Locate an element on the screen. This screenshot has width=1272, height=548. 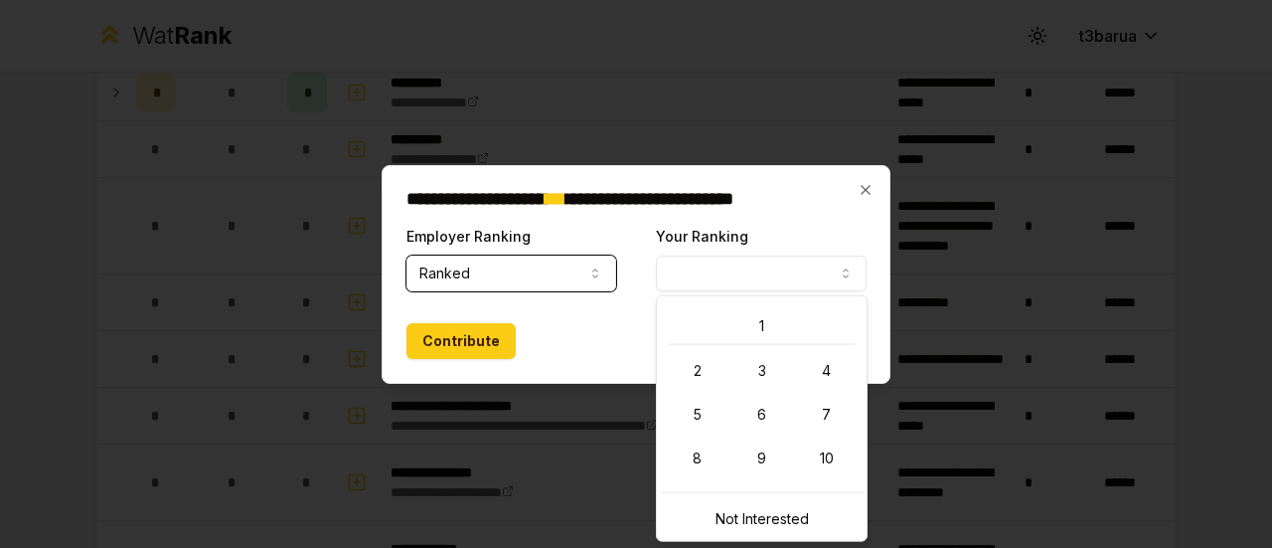
span: 1 is located at coordinates (761, 326).